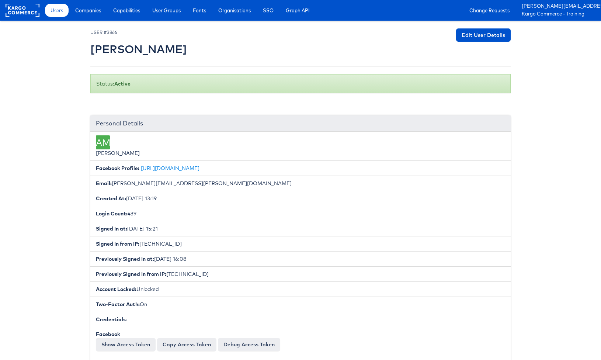  I want to click on a: Users, so click(57, 10).